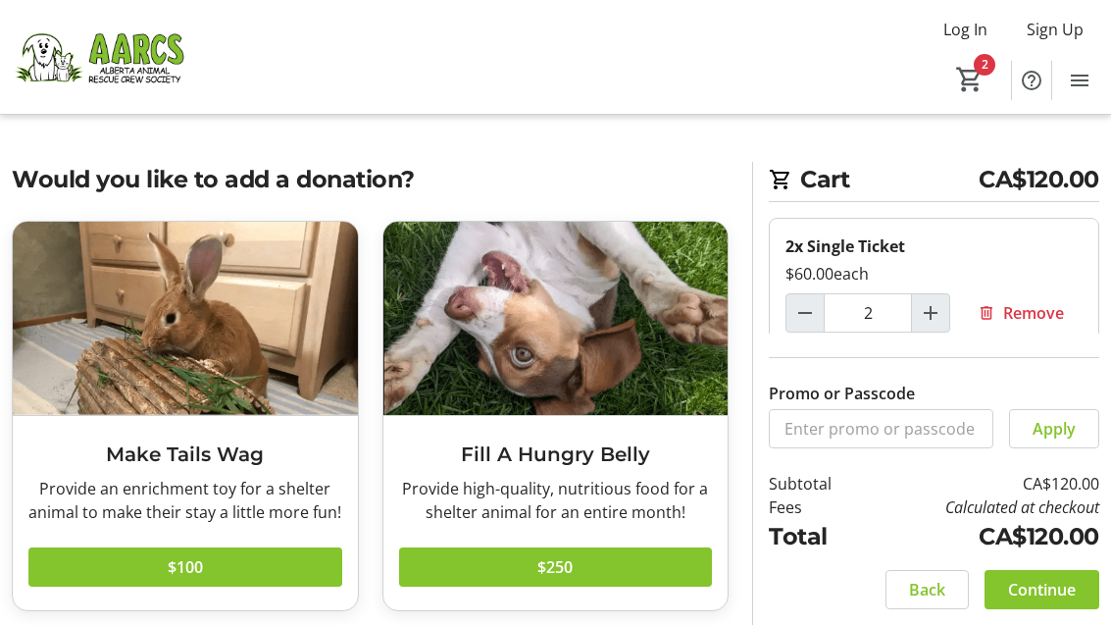 The image size is (1111, 625). Describe the element at coordinates (970, 79) in the screenshot. I see `button: Cart` at that location.